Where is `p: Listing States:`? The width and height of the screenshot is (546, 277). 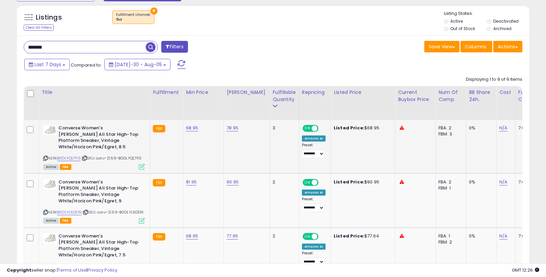 p: Listing States: is located at coordinates (487, 14).